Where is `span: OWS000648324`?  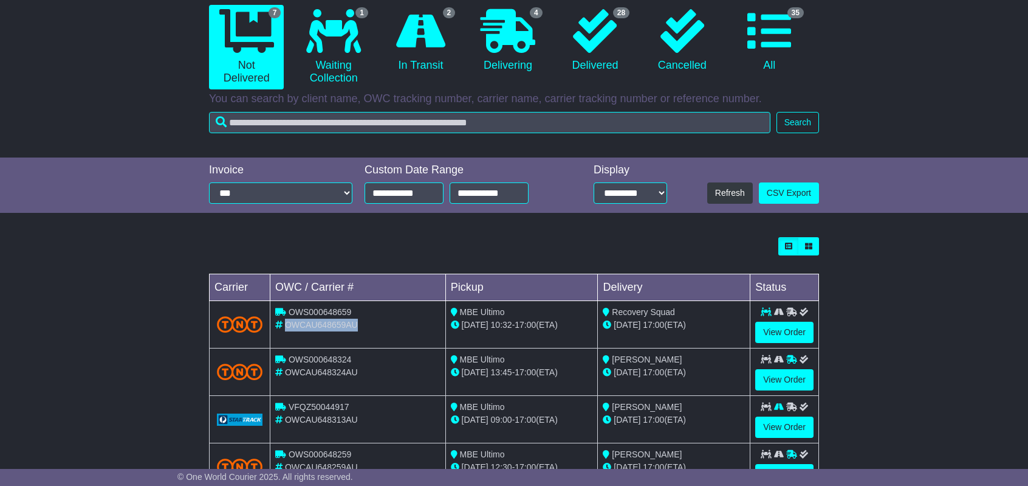
span: OWS000648324 is located at coordinates (320, 359).